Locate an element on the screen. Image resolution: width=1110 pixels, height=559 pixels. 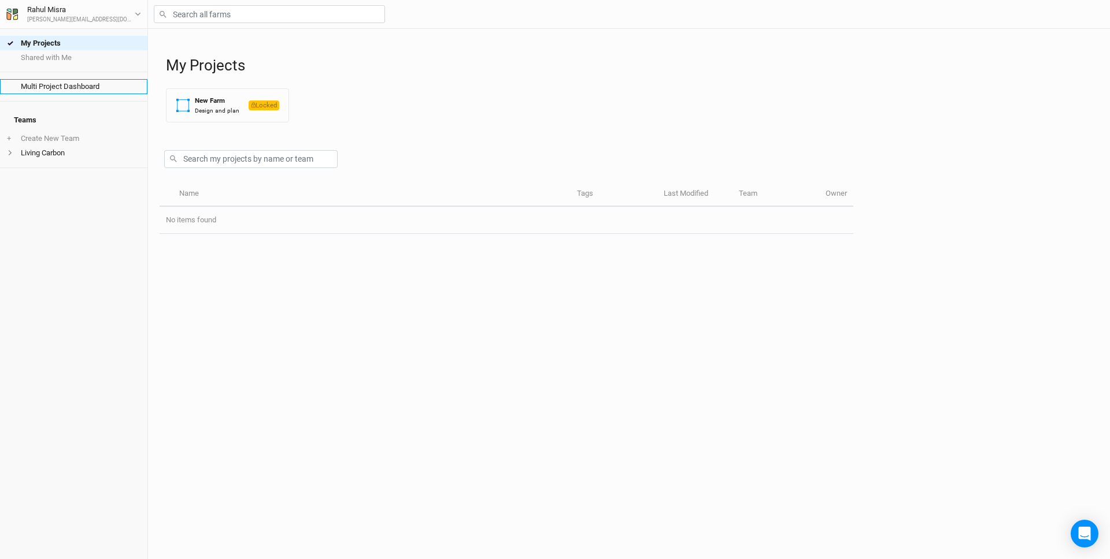
div: Open Intercom Messenger is located at coordinates (1084, 534).